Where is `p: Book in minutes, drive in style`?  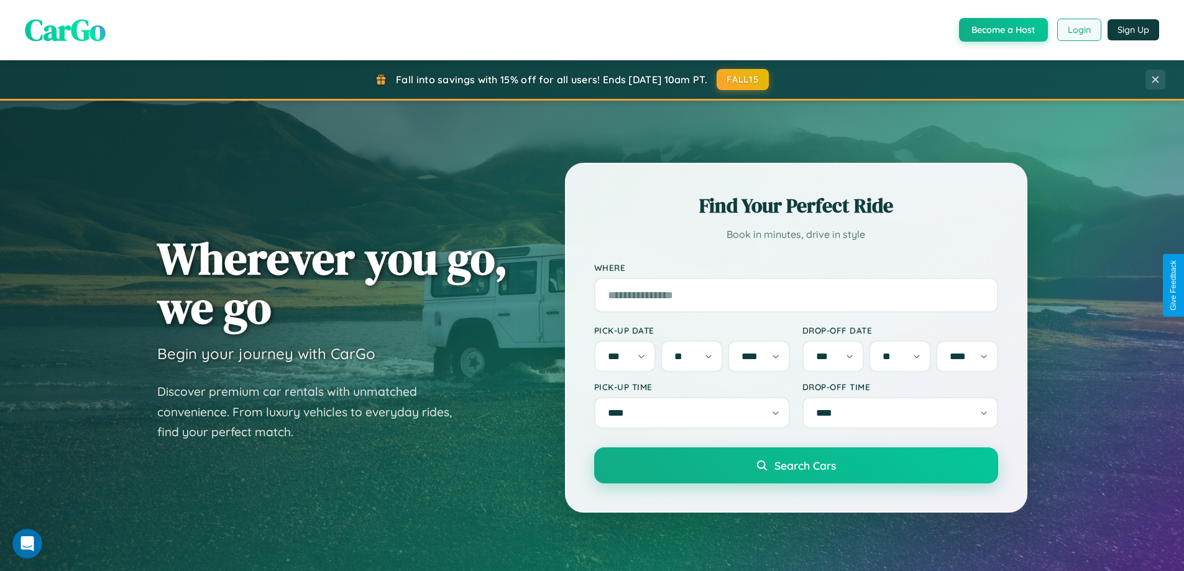
p: Book in minutes, drive in style is located at coordinates (796, 234).